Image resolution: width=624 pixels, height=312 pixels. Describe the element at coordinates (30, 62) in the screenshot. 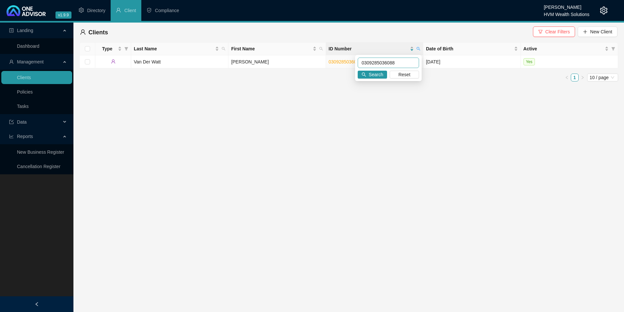

I see `span: Management` at that location.